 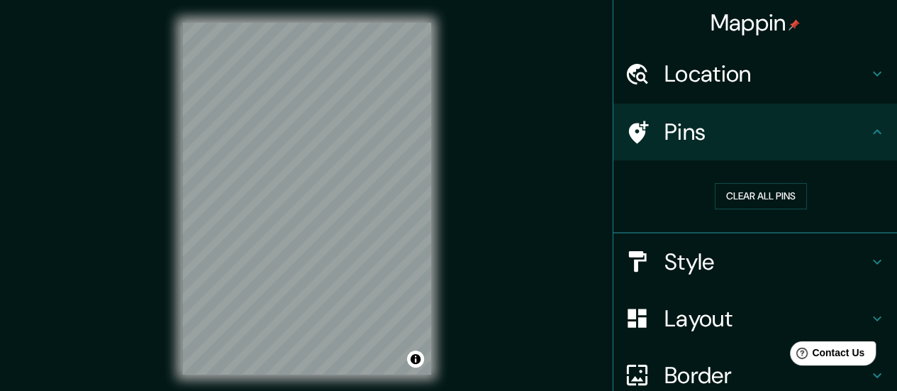 What do you see at coordinates (755, 74) in the screenshot?
I see `div: Location` at bounding box center [755, 74].